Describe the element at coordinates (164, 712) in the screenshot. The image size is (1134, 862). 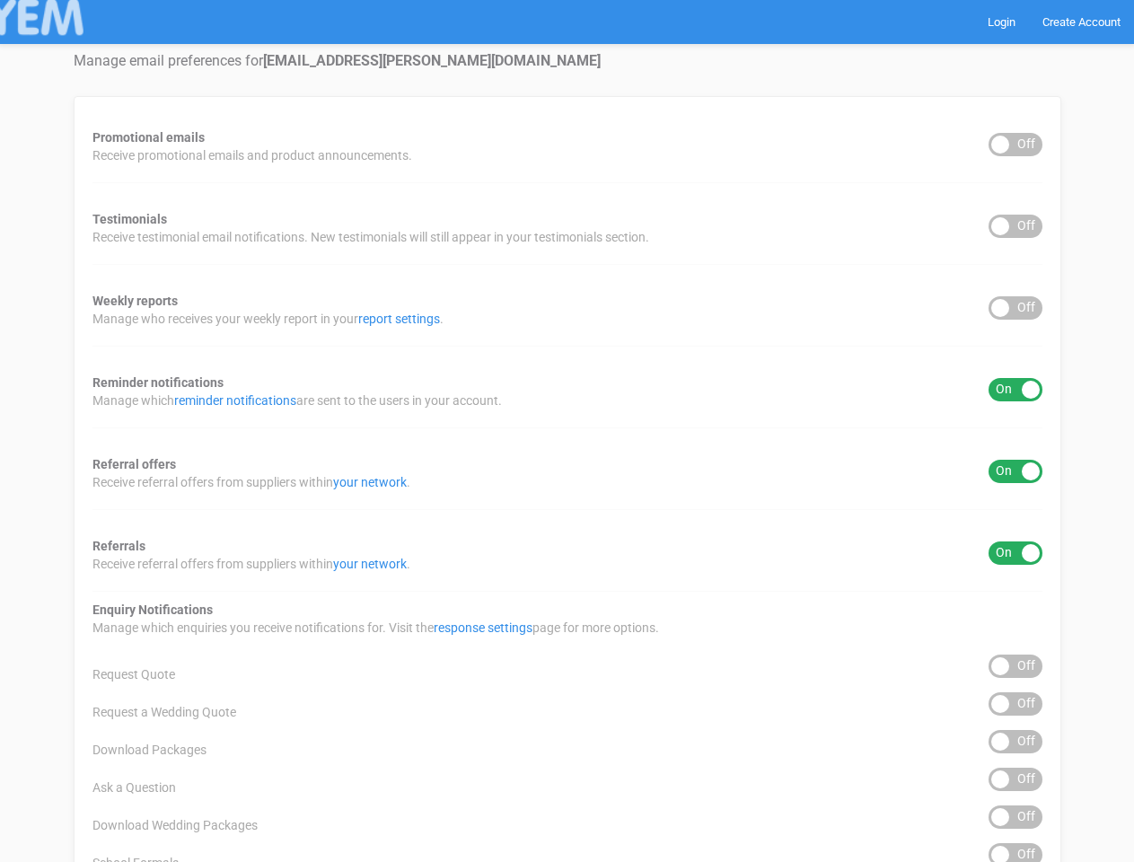
I see `span: Request a Wedding Quote` at that location.